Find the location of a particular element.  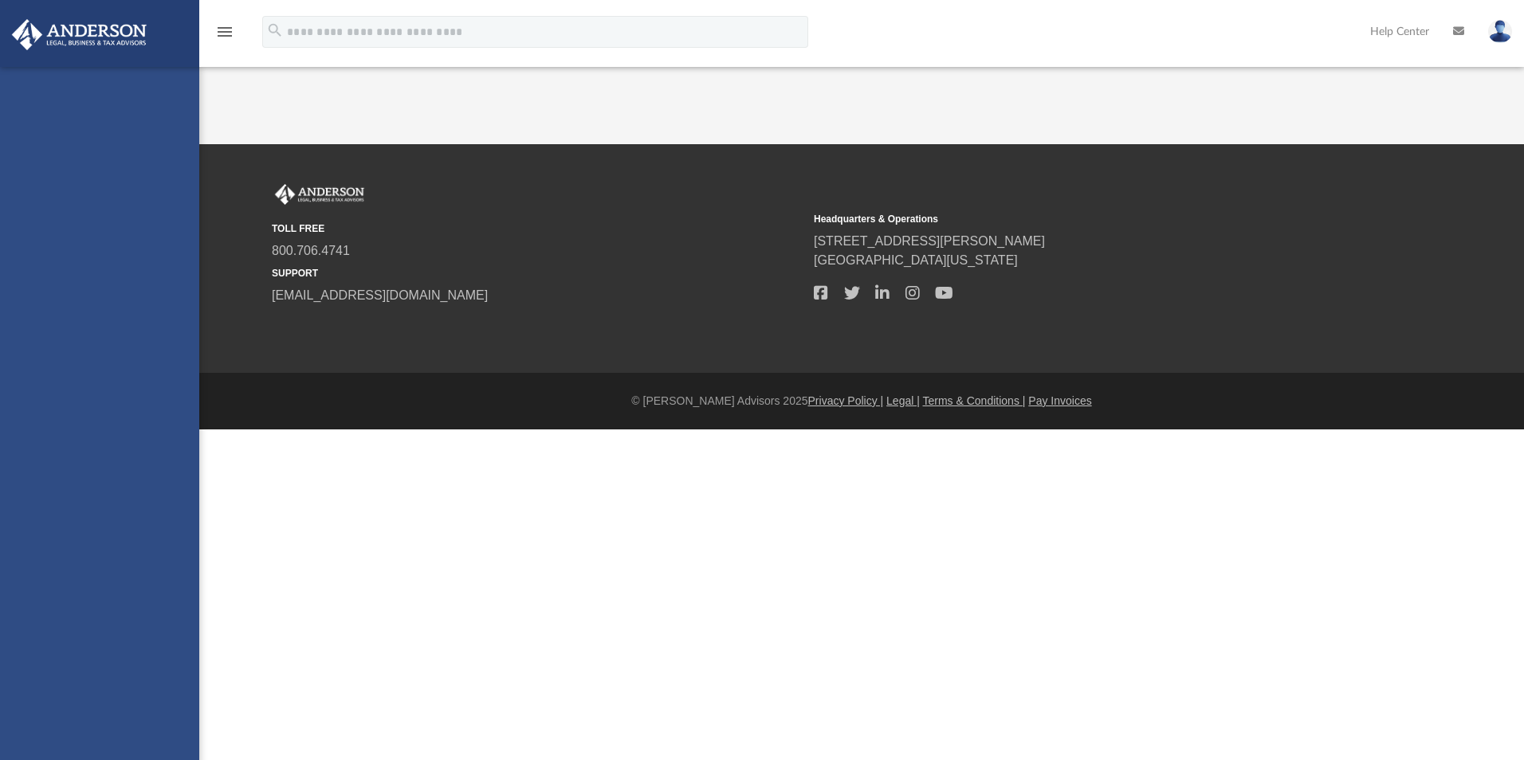

i: search is located at coordinates (275, 30).